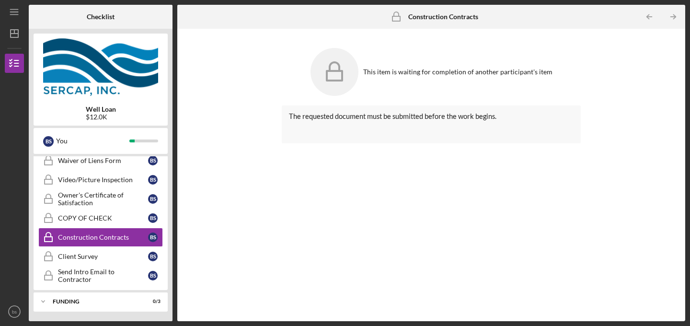 The height and width of the screenshot is (326, 690). Describe the element at coordinates (392, 116) in the screenshot. I see `span: The requested document must be submitted before the work begins.` at that location.